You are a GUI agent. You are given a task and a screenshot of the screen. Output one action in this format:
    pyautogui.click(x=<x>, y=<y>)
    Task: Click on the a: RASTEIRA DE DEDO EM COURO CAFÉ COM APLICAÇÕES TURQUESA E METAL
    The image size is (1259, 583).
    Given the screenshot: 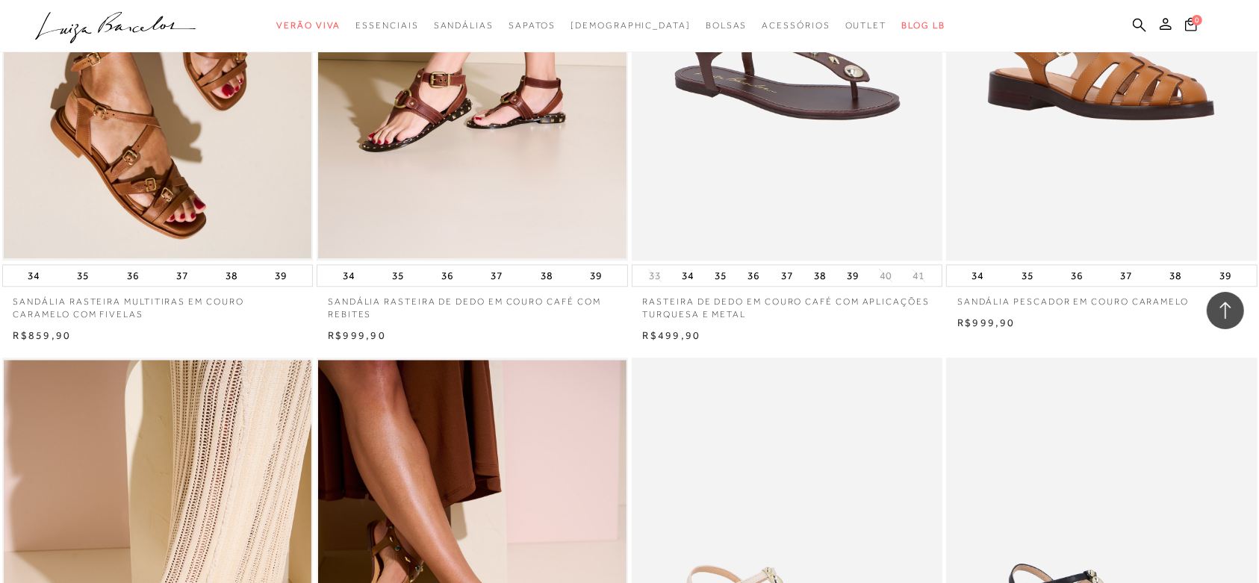 What is the action you would take?
    pyautogui.click(x=787, y=304)
    